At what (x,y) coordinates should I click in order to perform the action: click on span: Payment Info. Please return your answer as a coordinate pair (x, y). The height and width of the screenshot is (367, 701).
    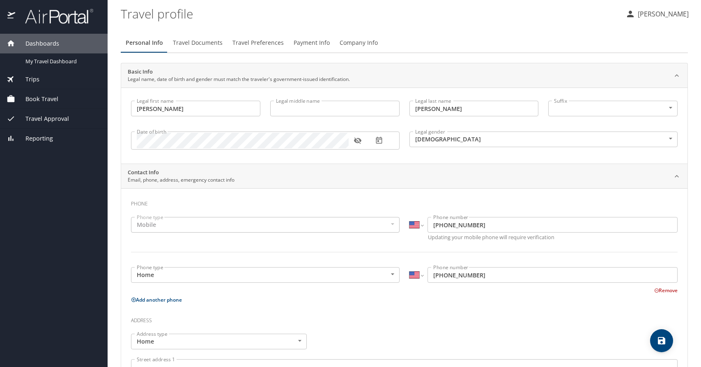
    Looking at the image, I should click on (312, 43).